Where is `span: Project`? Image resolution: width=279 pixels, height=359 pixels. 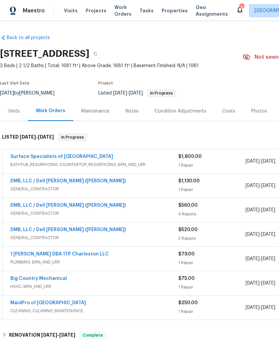
span: Project is located at coordinates (106, 83).